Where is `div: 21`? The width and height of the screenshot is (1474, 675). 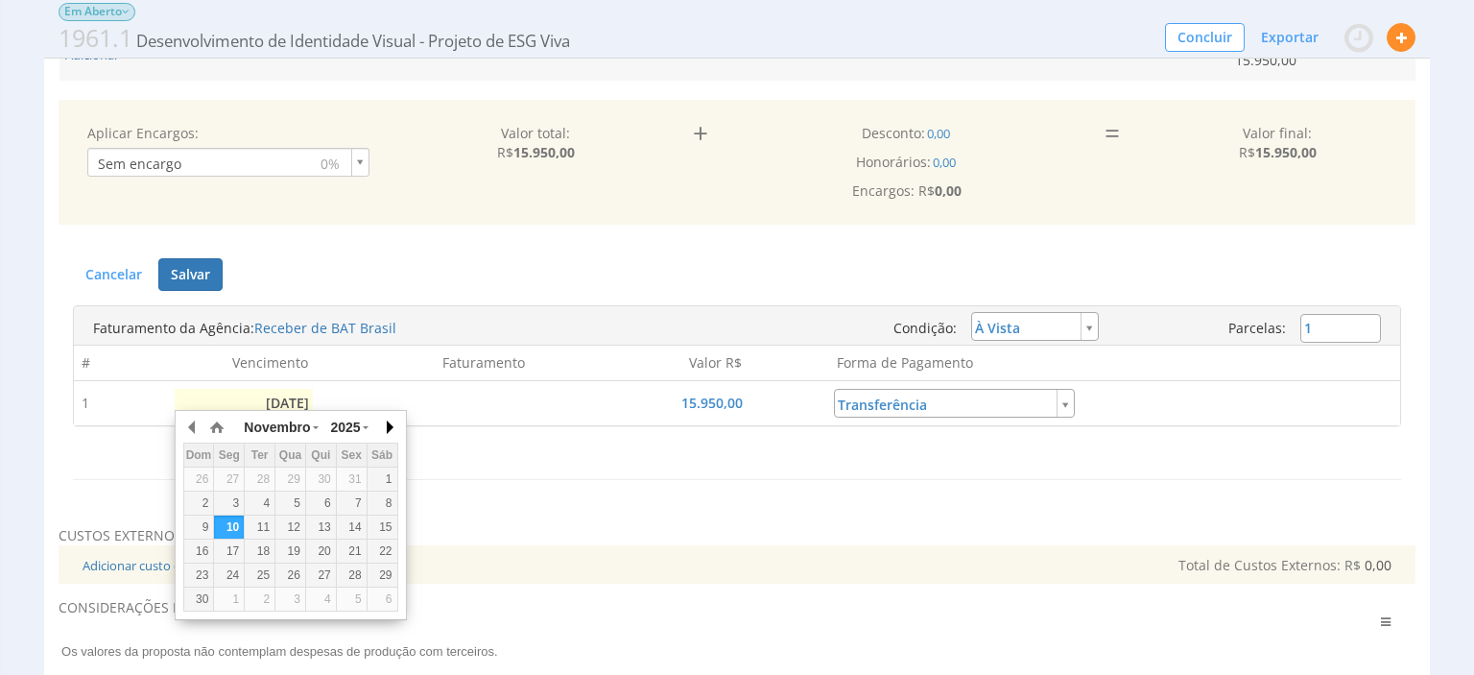 div: 21 is located at coordinates (351, 551).